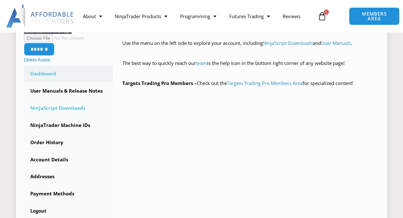  What do you see at coordinates (68, 74) in the screenshot?
I see `a: Dashboard` at bounding box center [68, 74].